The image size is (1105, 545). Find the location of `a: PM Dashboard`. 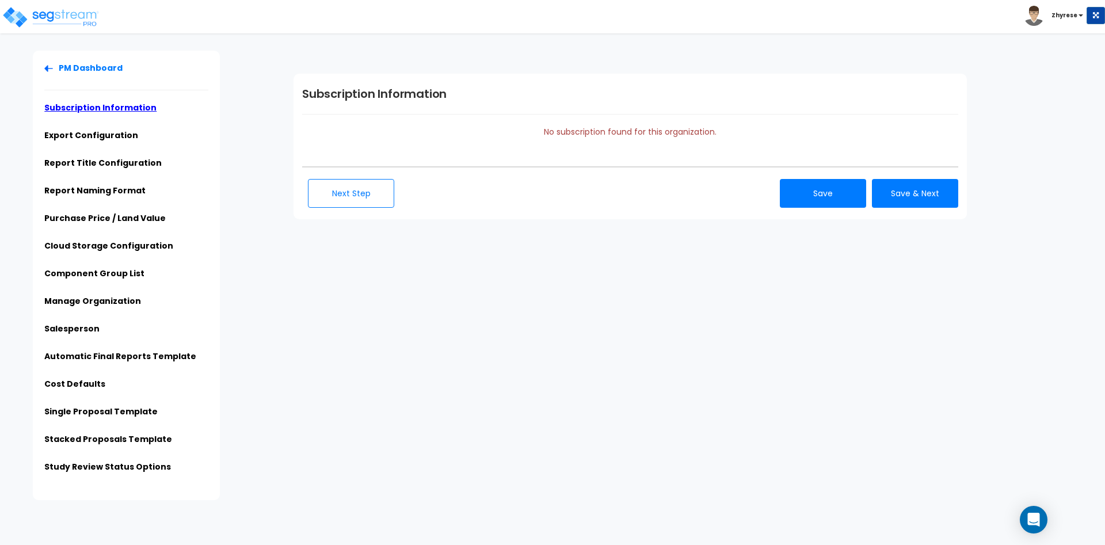

a: PM Dashboard is located at coordinates (83, 68).